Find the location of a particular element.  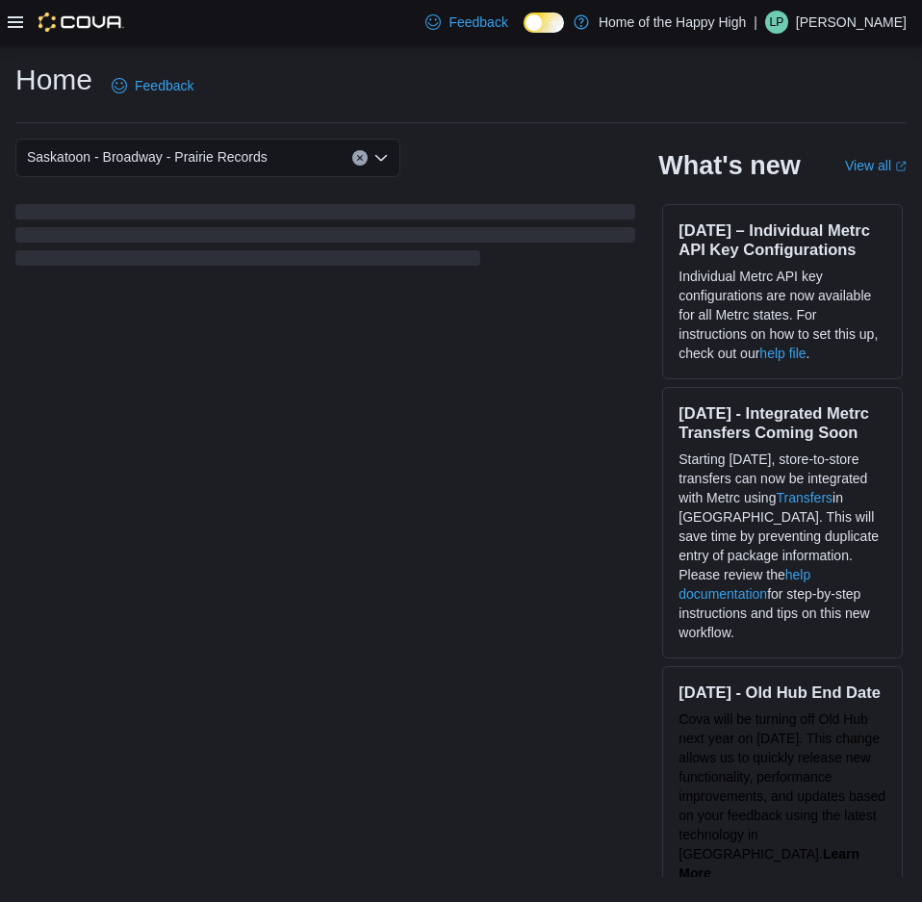

a: help file is located at coordinates (783, 353).